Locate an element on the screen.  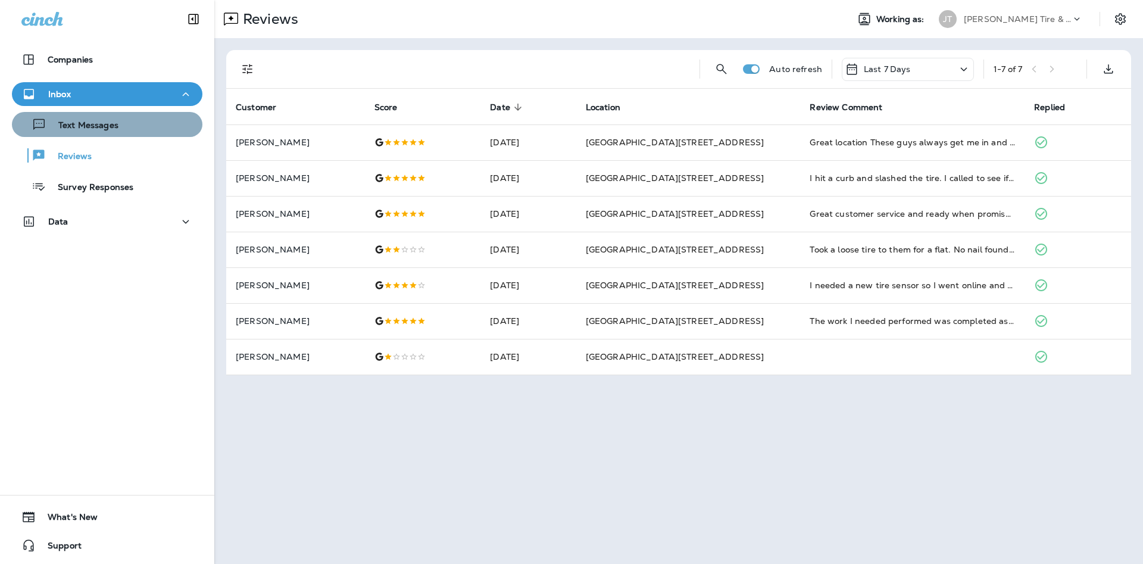
p: Text Messages is located at coordinates (82, 126).